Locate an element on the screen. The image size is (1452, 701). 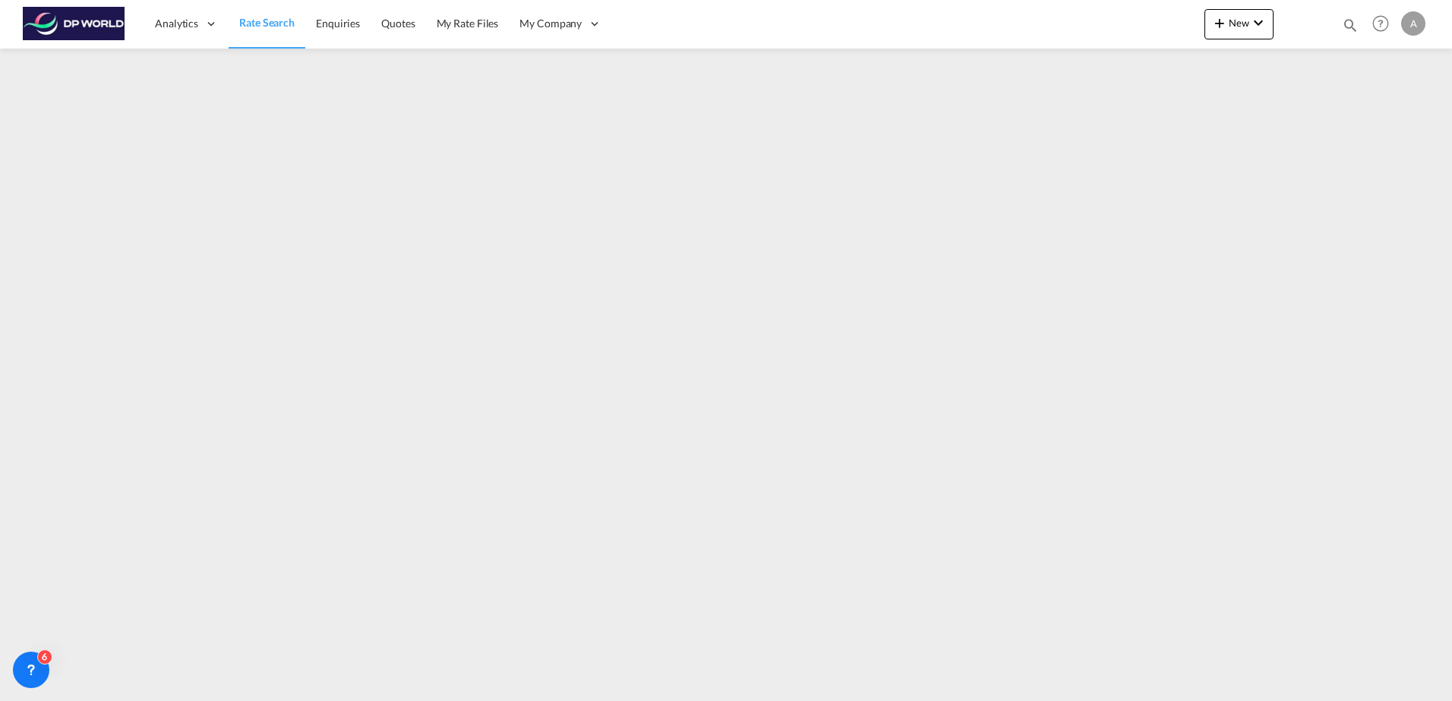
span: New is located at coordinates (1238, 23).